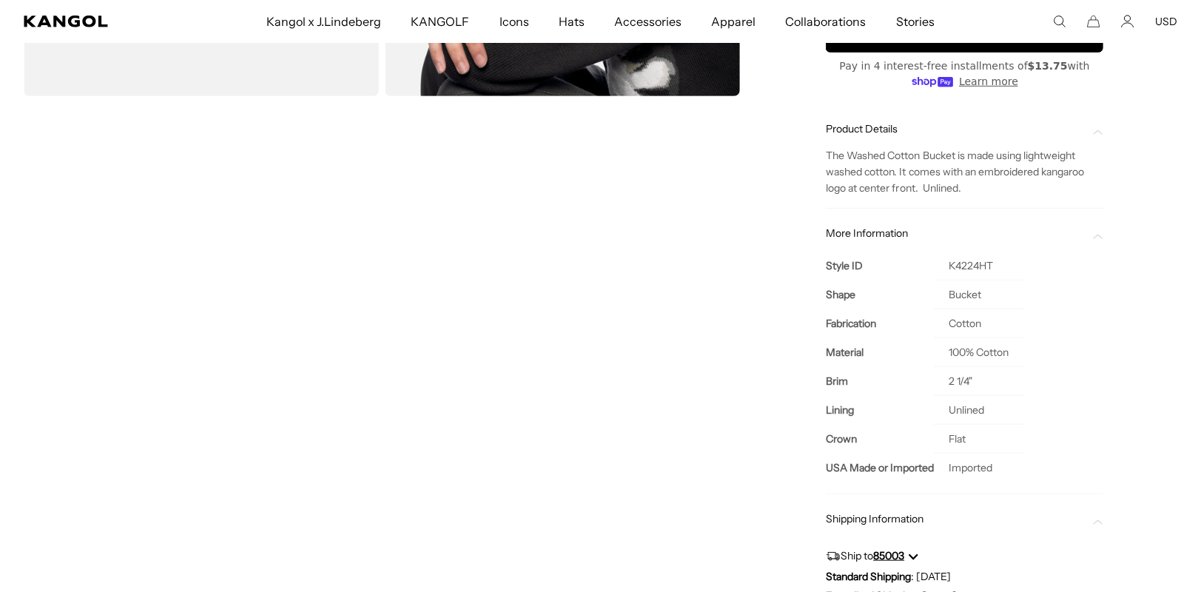  Describe the element at coordinates (978, 294) in the screenshot. I see `td: Bucket` at that location.